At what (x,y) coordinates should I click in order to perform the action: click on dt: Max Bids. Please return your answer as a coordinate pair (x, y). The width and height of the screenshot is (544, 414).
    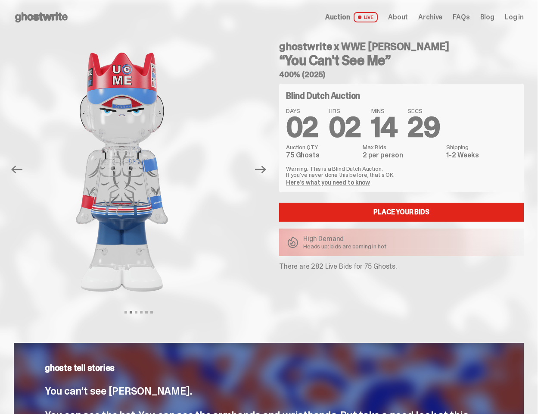
    Looking at the image, I should click on (402, 147).